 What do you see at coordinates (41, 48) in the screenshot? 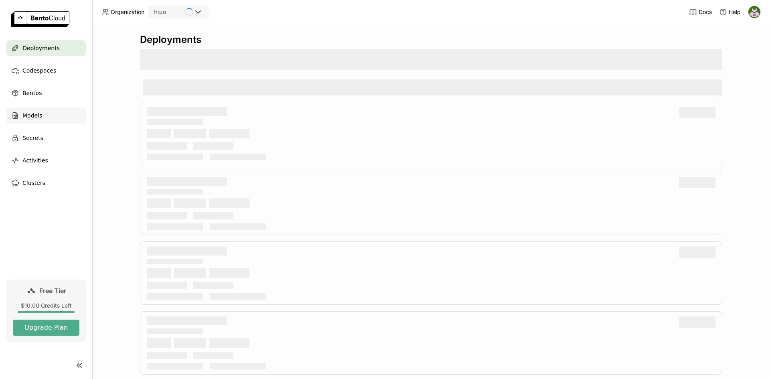
I see `span: Deployments` at bounding box center [41, 48].